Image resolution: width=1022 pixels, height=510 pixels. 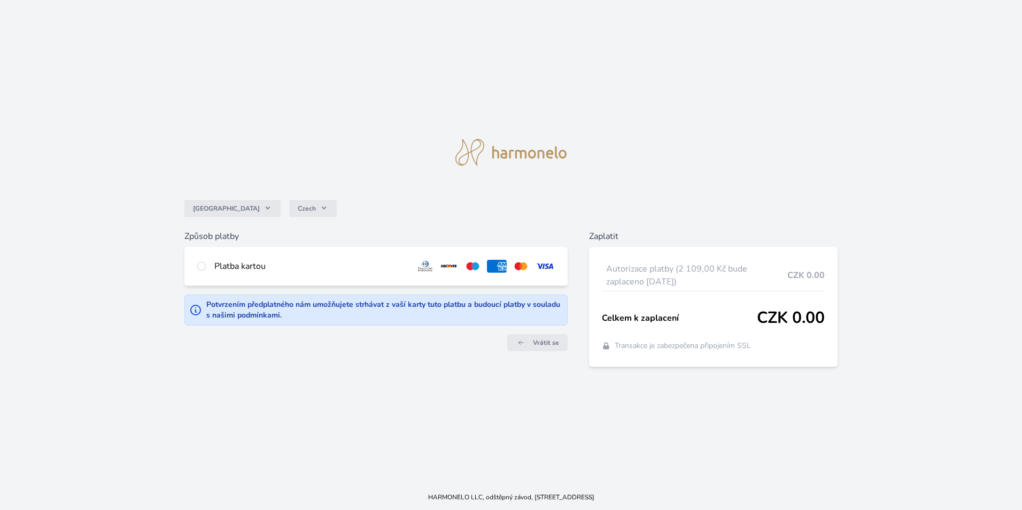 I want to click on h6: Zaplatit, so click(x=713, y=236).